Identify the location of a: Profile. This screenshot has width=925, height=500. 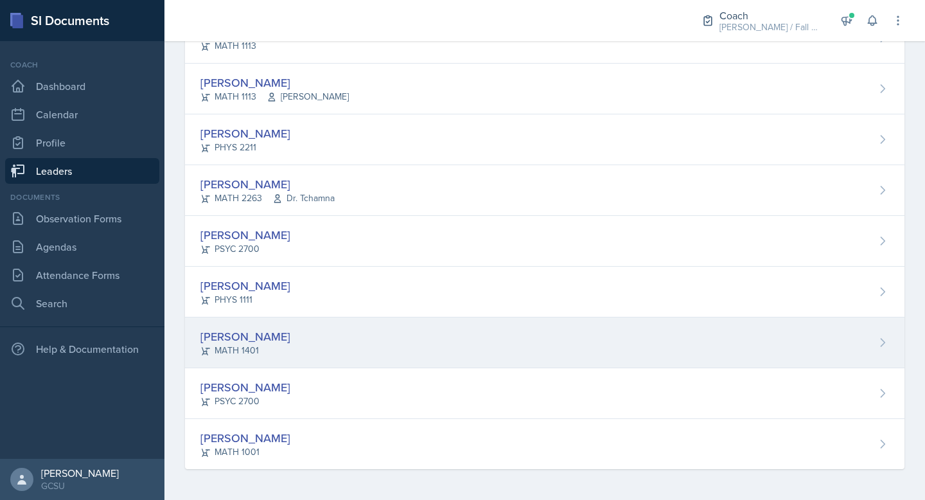
(82, 143).